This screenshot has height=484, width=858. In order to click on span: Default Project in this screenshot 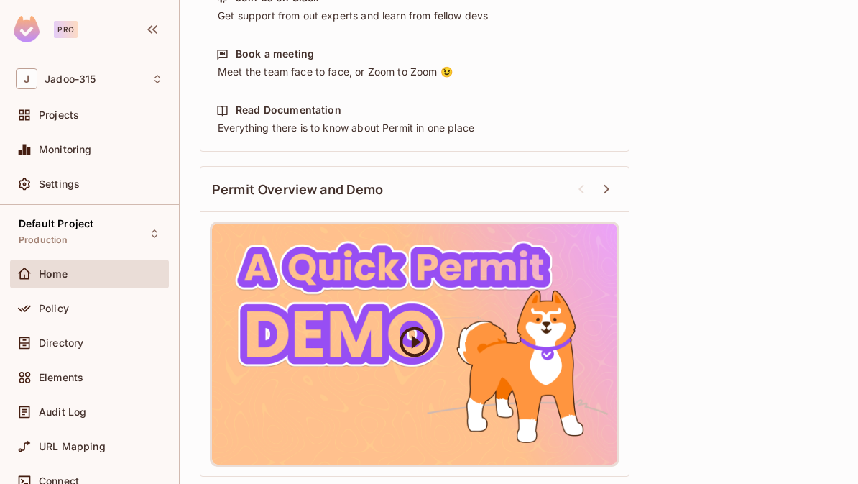, I will do `click(56, 224)`.